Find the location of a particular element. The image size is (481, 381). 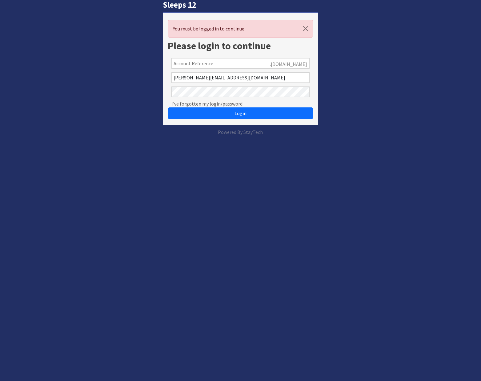

div: You must be logged in to continue is located at coordinates (240, 29).